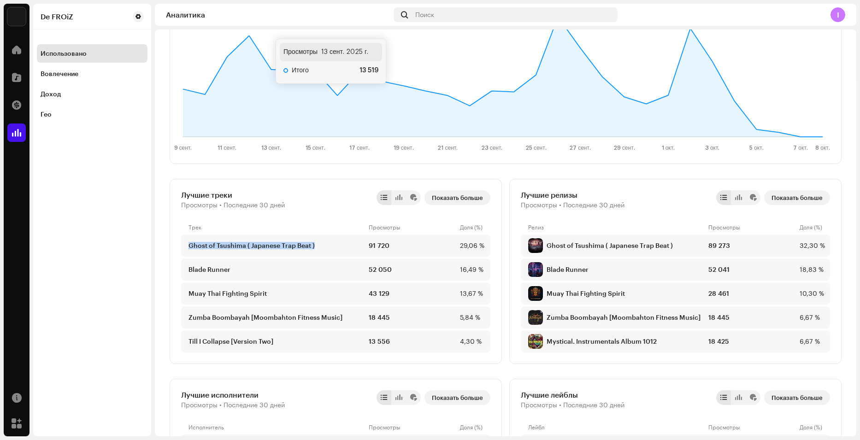 The width and height of the screenshot is (860, 440). Describe the element at coordinates (51, 94) in the screenshot. I see `div: Доход` at that location.